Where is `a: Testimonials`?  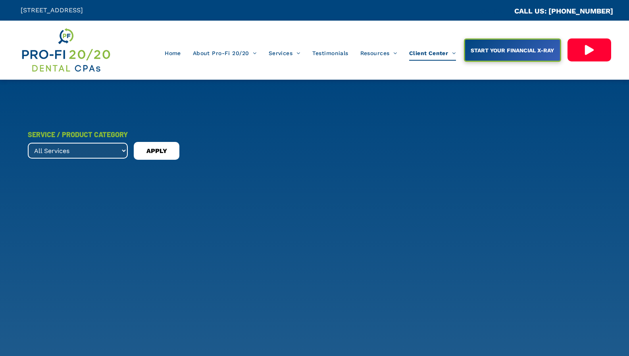 a: Testimonials is located at coordinates (330, 53).